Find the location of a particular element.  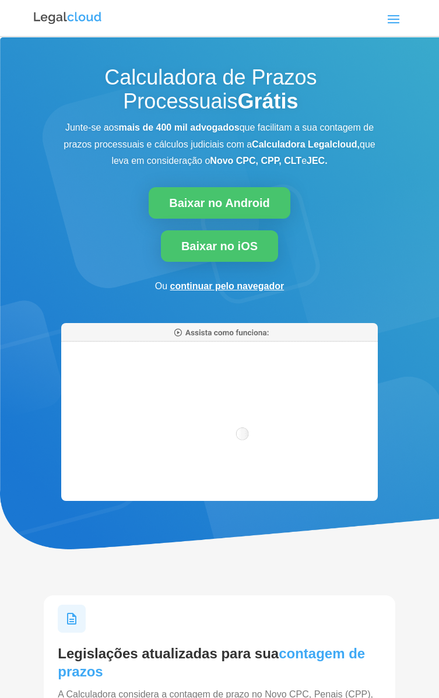

img: Ícone Legislações is located at coordinates (72, 619).